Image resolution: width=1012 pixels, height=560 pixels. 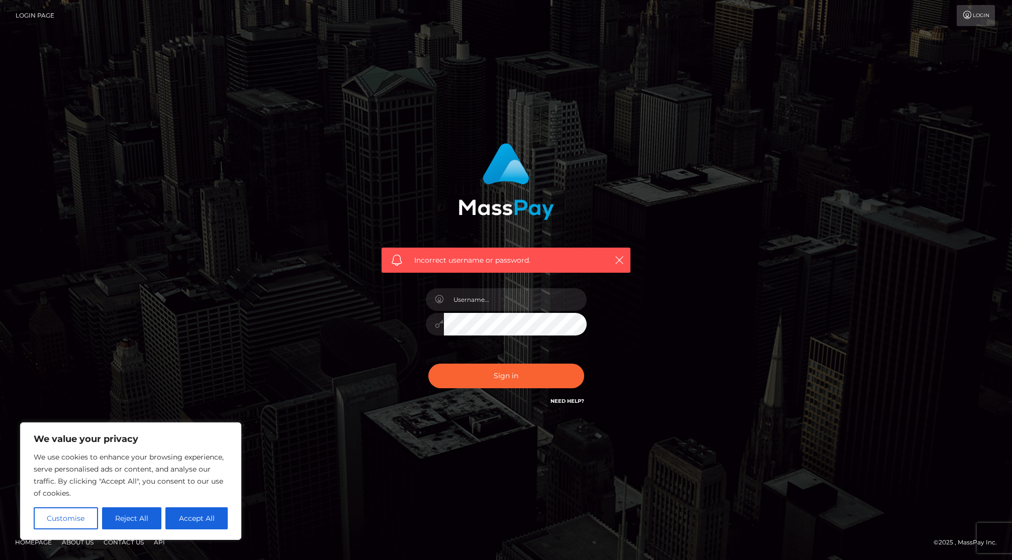 I want to click on a: About Us, so click(x=77, y=542).